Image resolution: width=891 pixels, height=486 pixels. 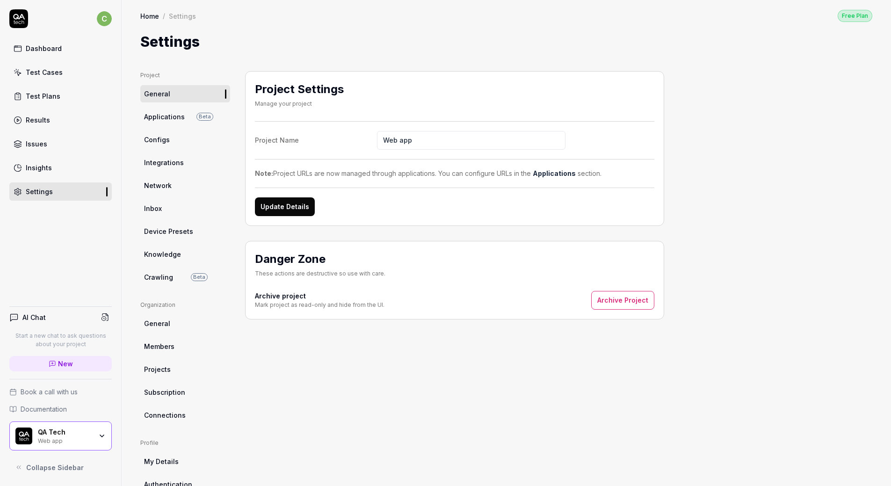 What do you see at coordinates (554, 173) in the screenshot?
I see `a: Applications` at bounding box center [554, 173].